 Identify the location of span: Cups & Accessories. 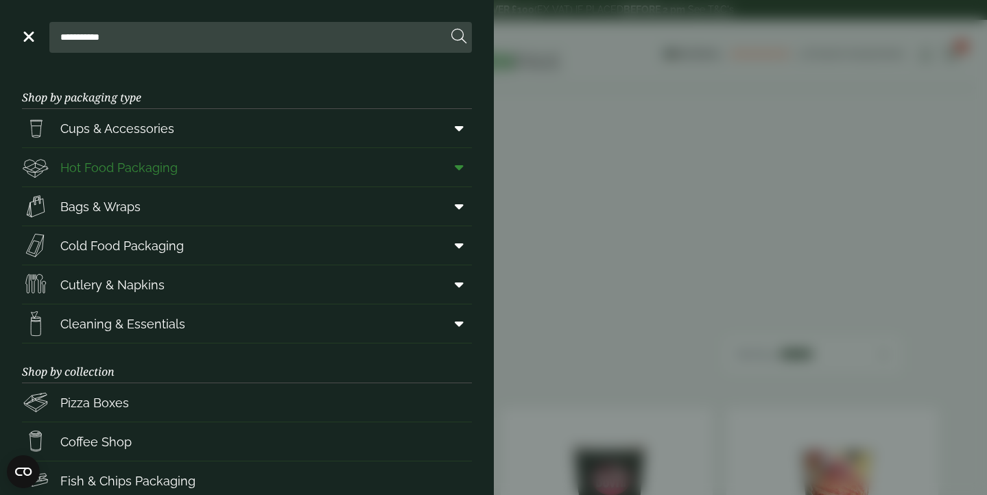
(117, 128).